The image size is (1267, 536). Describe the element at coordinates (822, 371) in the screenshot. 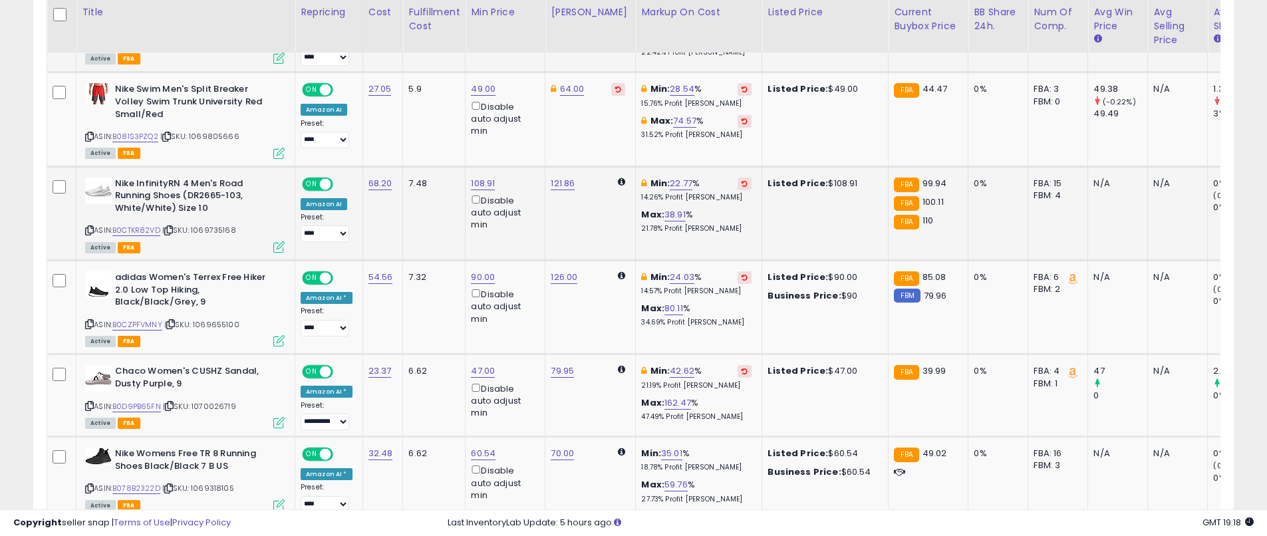

I see `div: $47.00` at that location.